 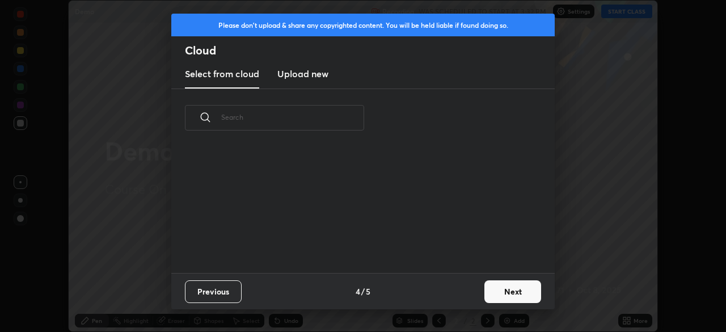 What do you see at coordinates (368, 291) in the screenshot?
I see `h4: 5` at bounding box center [368, 291].